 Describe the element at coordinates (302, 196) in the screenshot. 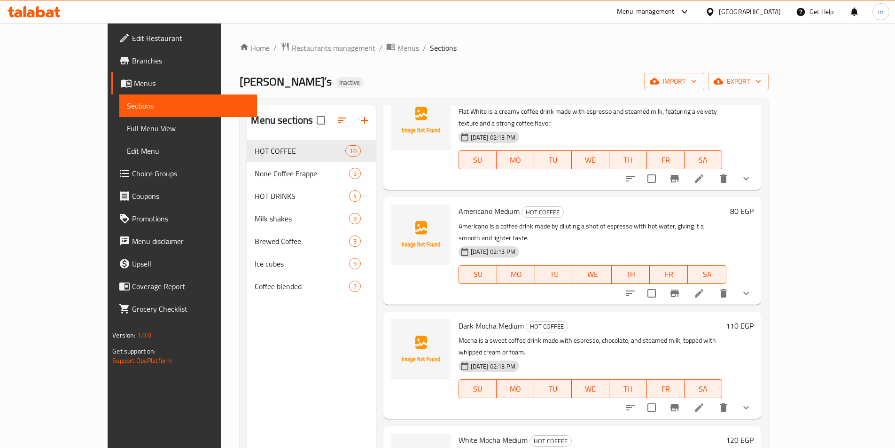

I see `div: HOT DRINKS` at that location.